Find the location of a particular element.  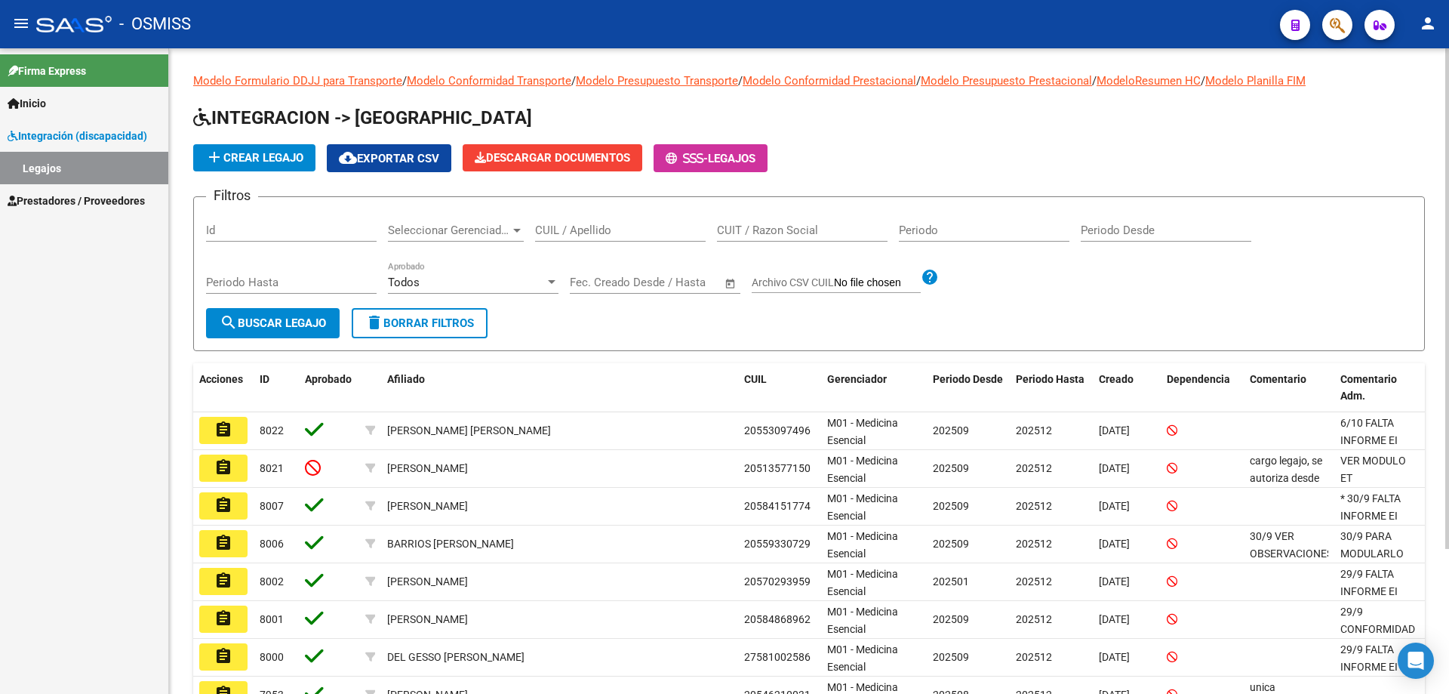

a: Modelo Conformidad Prestacional is located at coordinates (829, 81).